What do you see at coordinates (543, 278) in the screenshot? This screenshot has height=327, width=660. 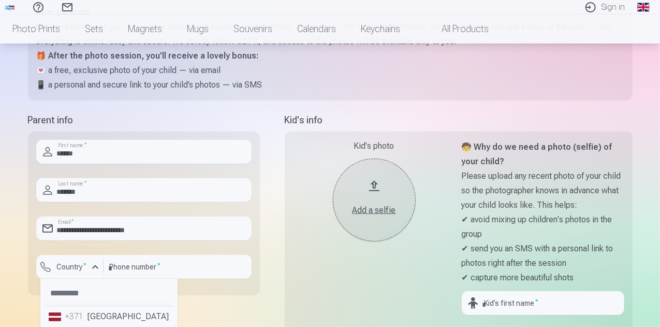 I see `p: ✔ capture more beautiful shots` at bounding box center [543, 278].